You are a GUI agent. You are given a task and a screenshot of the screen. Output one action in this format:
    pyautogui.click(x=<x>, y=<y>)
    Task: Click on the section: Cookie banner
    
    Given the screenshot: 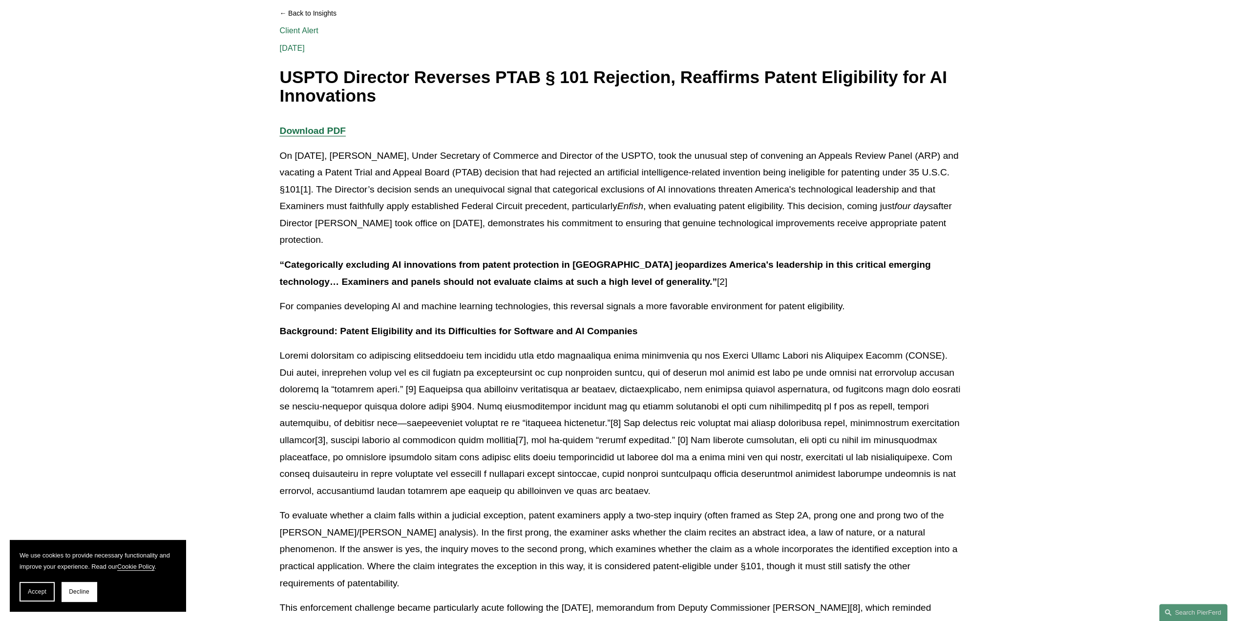 What is the action you would take?
    pyautogui.click(x=98, y=575)
    